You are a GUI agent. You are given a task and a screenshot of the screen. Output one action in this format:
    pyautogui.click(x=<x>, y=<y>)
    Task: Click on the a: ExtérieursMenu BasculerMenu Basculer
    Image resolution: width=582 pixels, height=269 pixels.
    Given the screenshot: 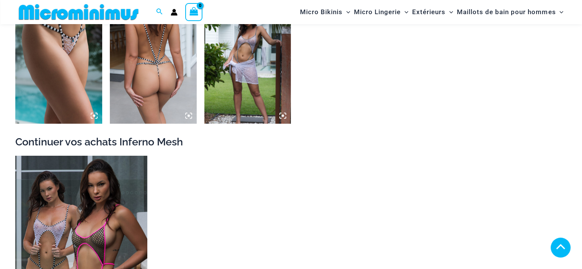 What is the action you would take?
    pyautogui.click(x=432, y=12)
    